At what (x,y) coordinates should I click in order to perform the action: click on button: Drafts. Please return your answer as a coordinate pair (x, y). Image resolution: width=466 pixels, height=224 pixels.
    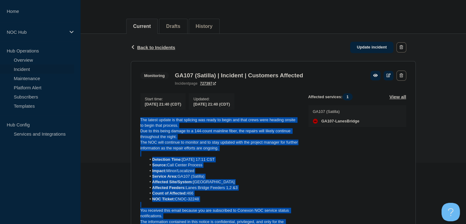
    Looking at the image, I should click on (173, 26).